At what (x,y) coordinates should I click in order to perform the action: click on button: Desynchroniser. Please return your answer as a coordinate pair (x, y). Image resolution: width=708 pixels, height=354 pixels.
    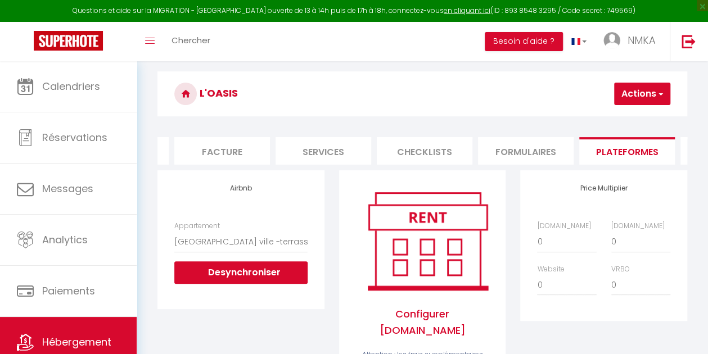
    Looking at the image, I should click on (241, 273).